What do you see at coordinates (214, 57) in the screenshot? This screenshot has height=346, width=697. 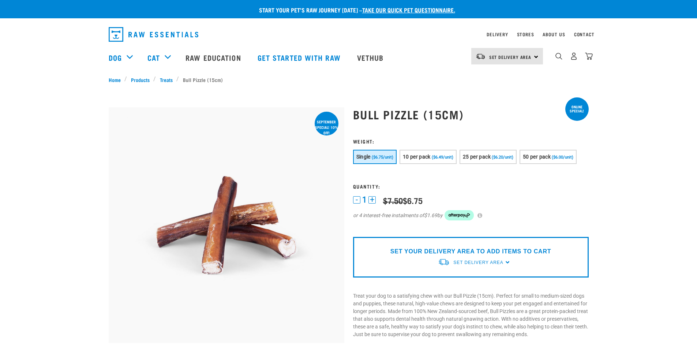 I see `a: Raw Education` at bounding box center [214, 57].